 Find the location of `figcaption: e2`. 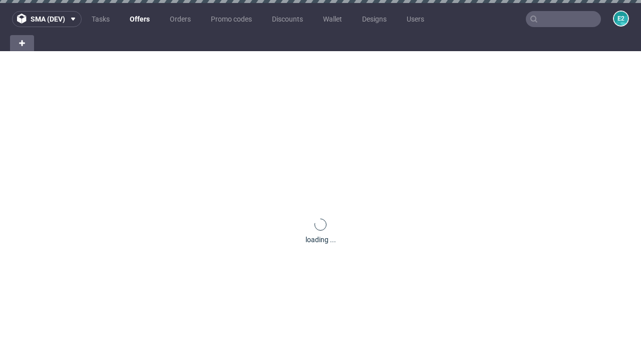

figcaption: e2 is located at coordinates (621, 19).